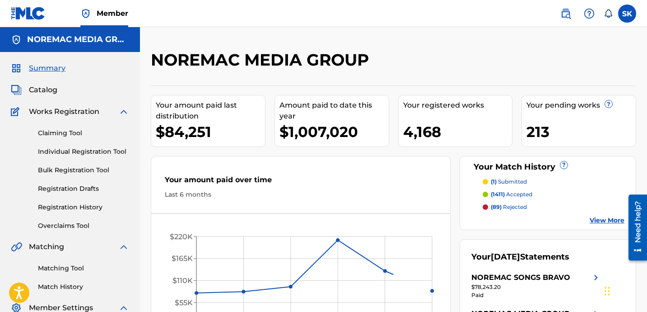 The height and width of the screenshot is (312, 647). I want to click on img: Catalog, so click(16, 90).